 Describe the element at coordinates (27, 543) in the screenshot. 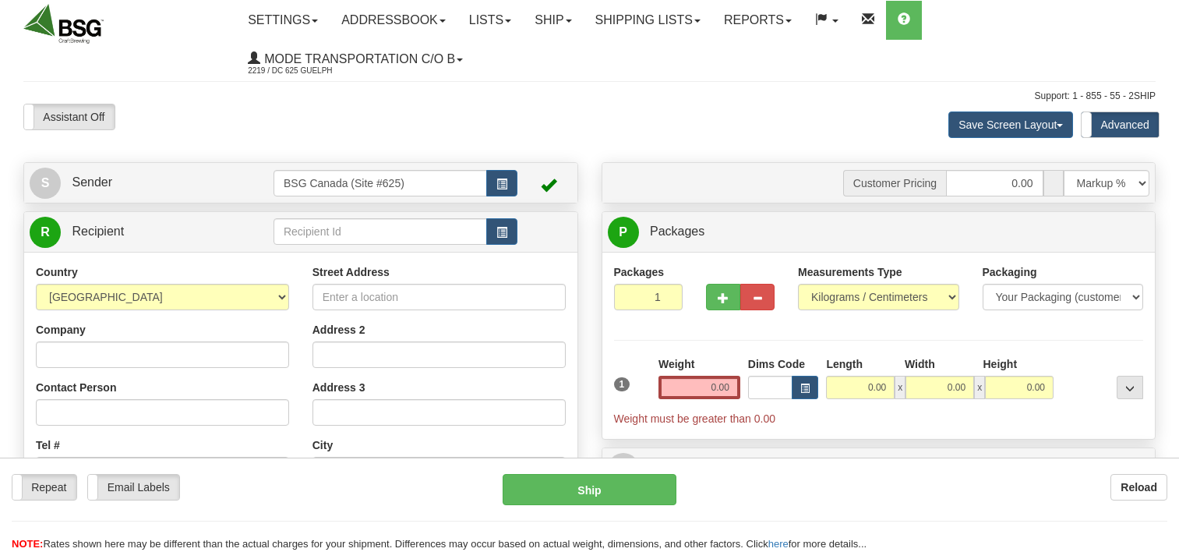

I see `span: NOTE:` at that location.